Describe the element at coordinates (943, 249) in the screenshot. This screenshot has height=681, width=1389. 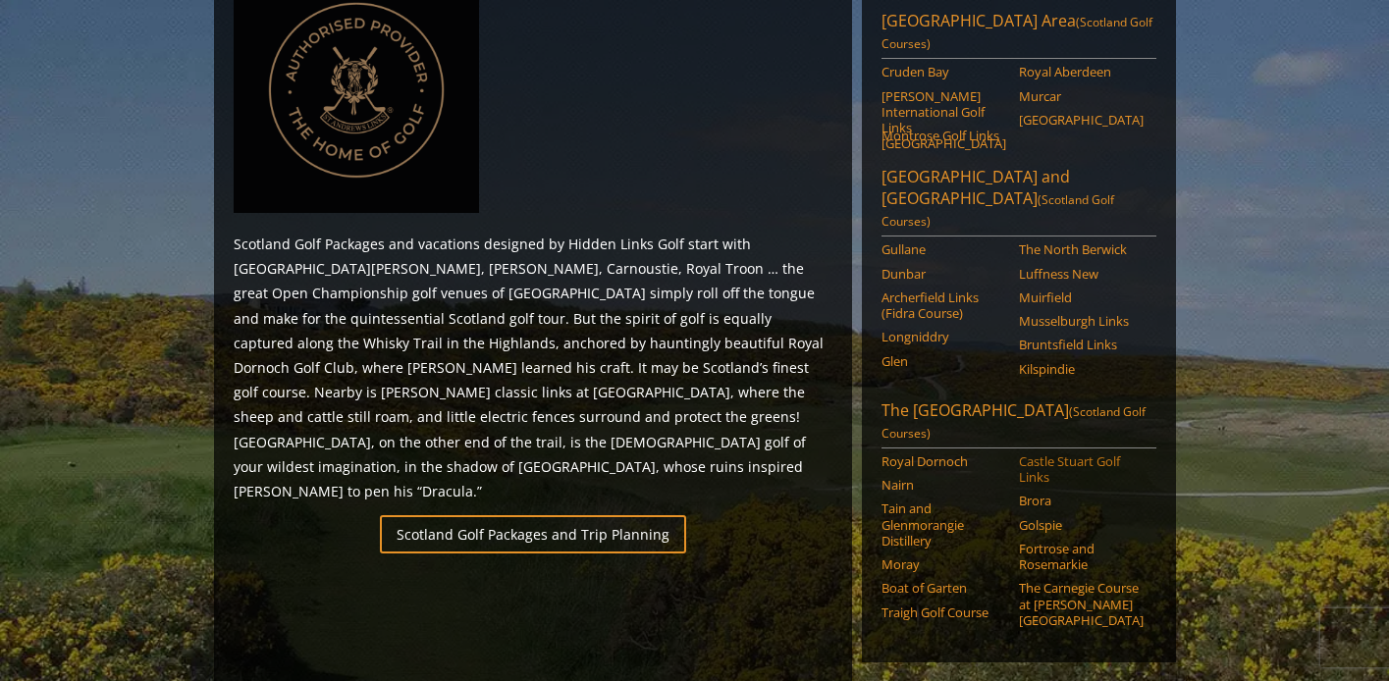
I see `a: Gullane` at that location.